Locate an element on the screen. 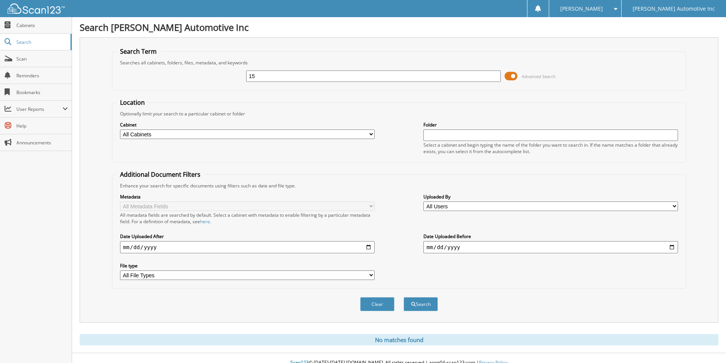 The height and width of the screenshot is (363, 726). div: Select a cabinet and begin typing the name of the folder you want to search in. If the name match... is located at coordinates (551, 148).